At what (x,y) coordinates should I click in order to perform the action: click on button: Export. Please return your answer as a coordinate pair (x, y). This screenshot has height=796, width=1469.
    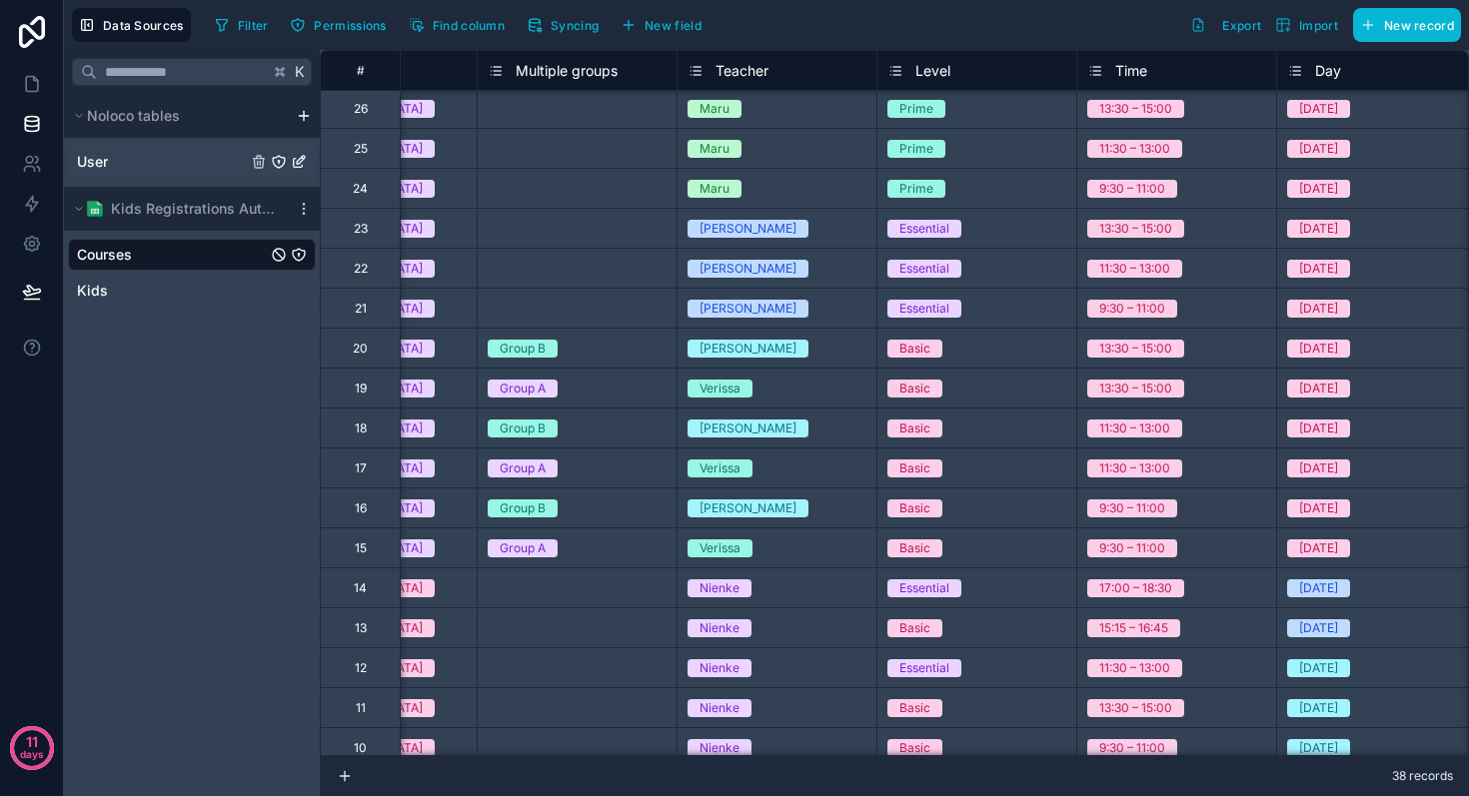
    Looking at the image, I should click on (1225, 25).